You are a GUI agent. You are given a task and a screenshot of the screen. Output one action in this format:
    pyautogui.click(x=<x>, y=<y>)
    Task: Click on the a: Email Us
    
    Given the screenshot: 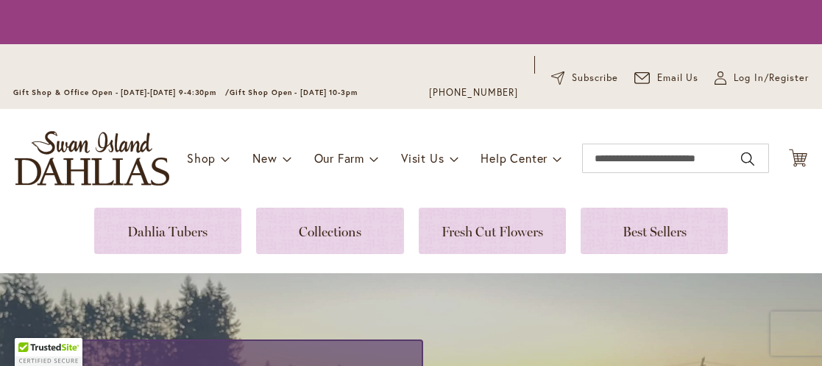 What is the action you would take?
    pyautogui.click(x=667, y=78)
    